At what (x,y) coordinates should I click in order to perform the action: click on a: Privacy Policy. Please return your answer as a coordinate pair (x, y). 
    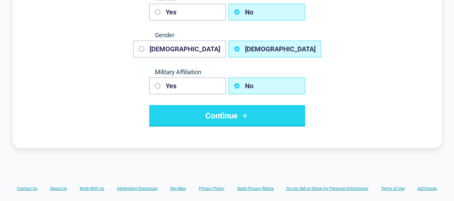
    Looking at the image, I should click on (212, 189).